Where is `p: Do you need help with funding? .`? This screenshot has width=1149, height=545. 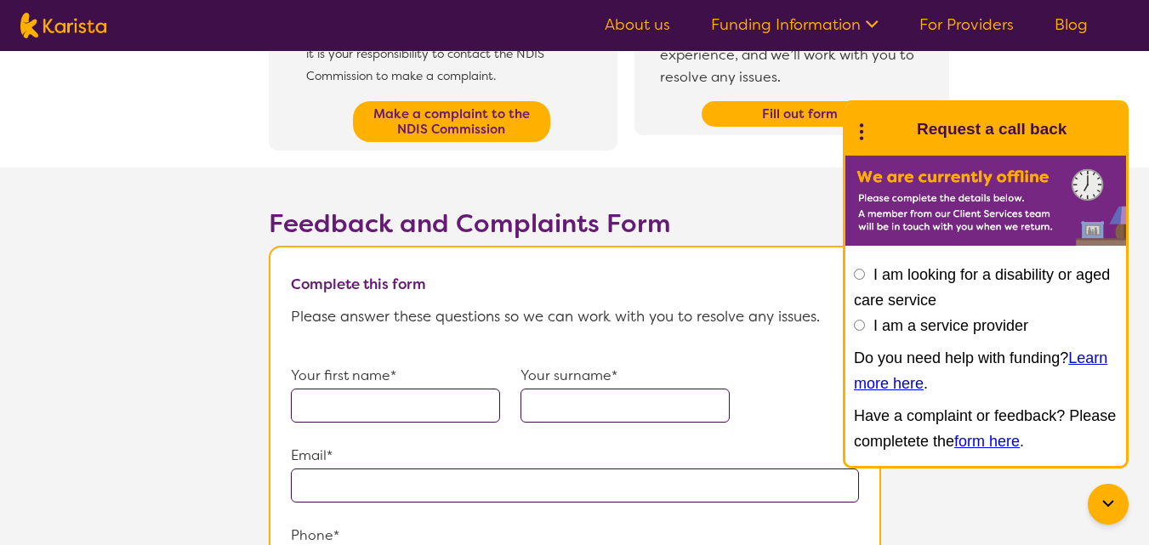
p: Do you need help with funding? . is located at coordinates (986, 371).